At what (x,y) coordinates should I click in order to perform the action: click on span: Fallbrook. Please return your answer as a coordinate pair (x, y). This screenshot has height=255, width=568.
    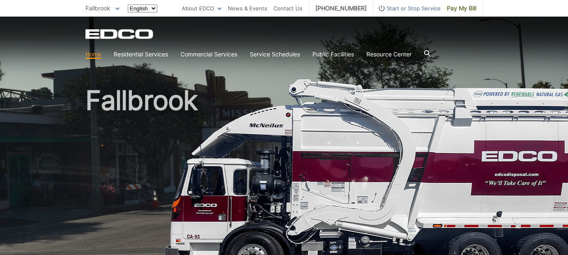
    Looking at the image, I should click on (98, 8).